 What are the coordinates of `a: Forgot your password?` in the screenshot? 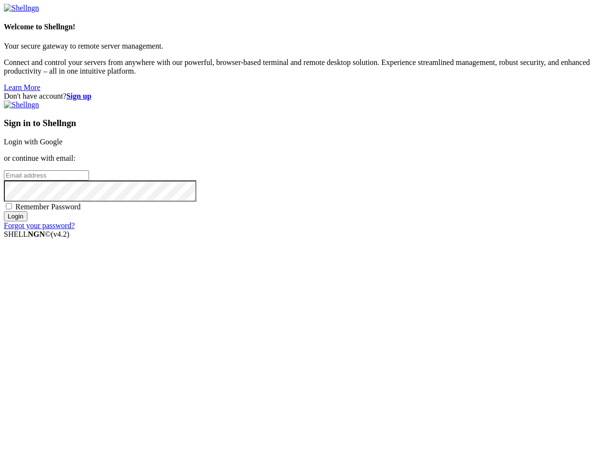 It's located at (39, 225).